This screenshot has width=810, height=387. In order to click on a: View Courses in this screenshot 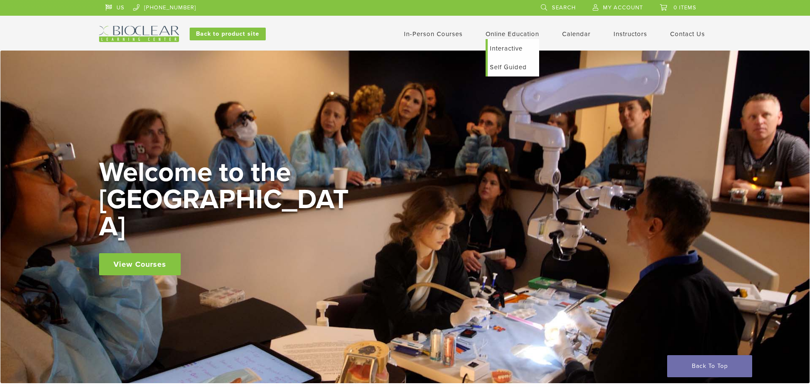, I will do `click(140, 264)`.